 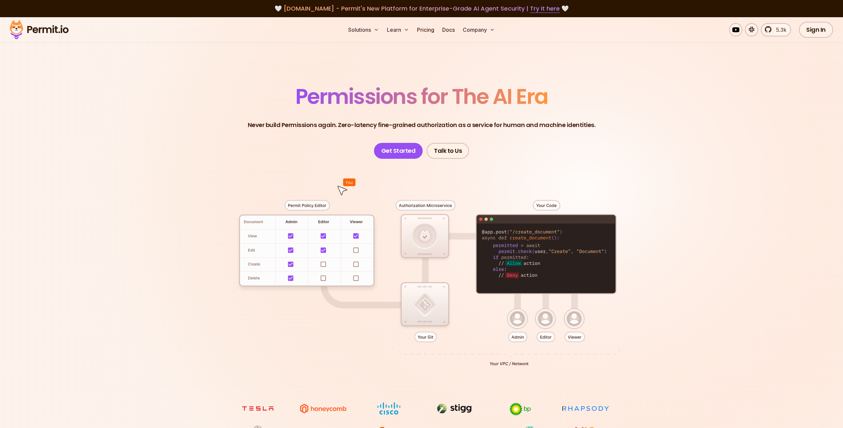 I want to click on img: Rhapsody Health, so click(x=585, y=409).